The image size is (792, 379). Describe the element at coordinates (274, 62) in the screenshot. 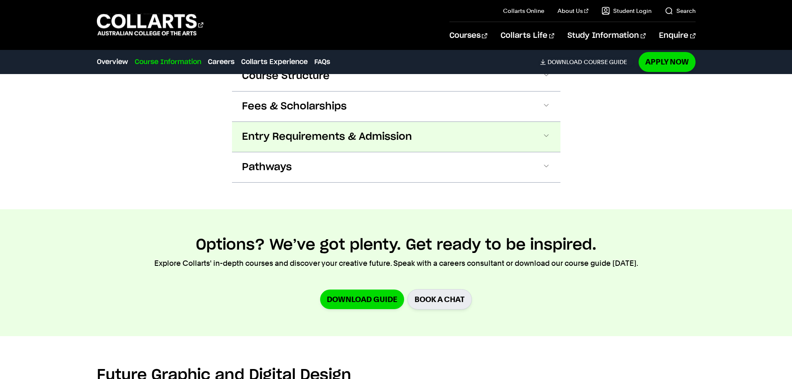

I see `a: Collarts Experience` at that location.